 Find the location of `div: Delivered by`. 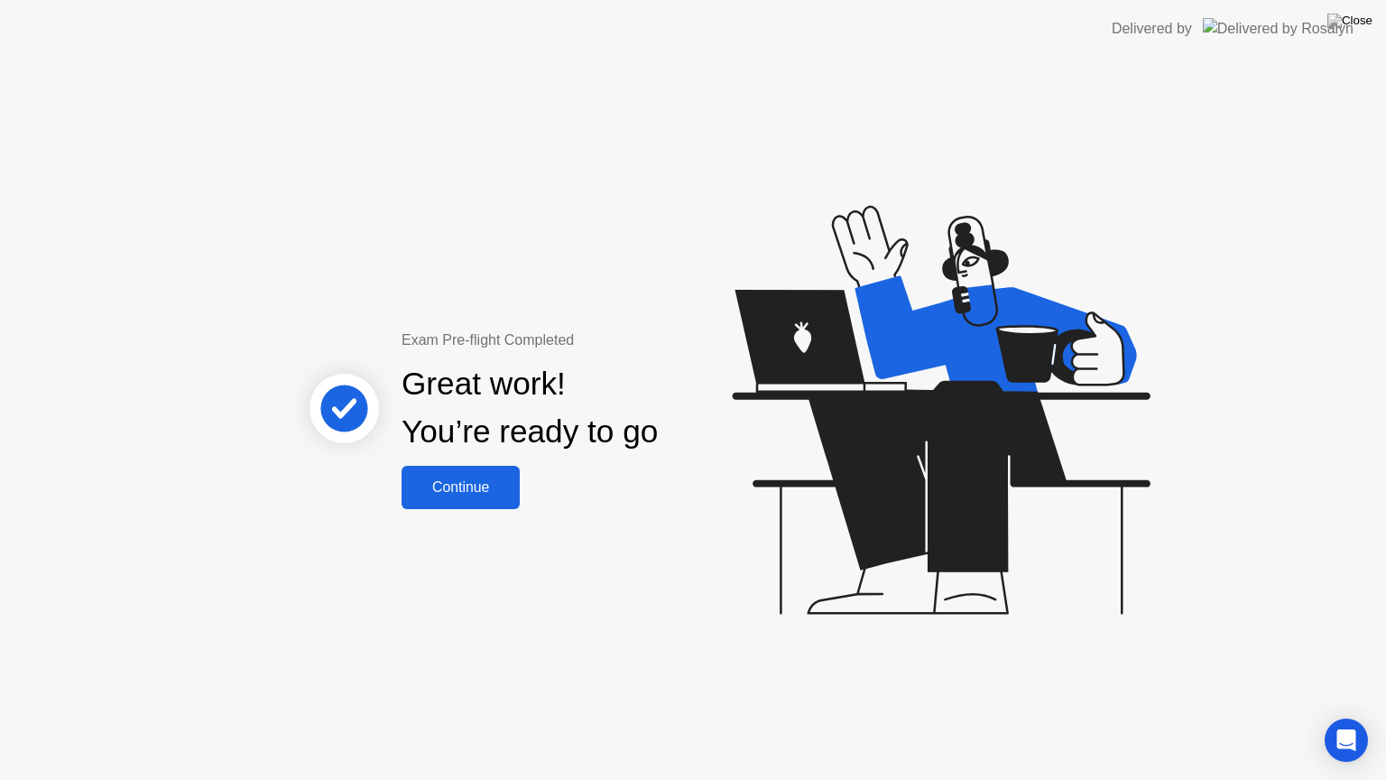

div: Delivered by is located at coordinates (1151, 29).